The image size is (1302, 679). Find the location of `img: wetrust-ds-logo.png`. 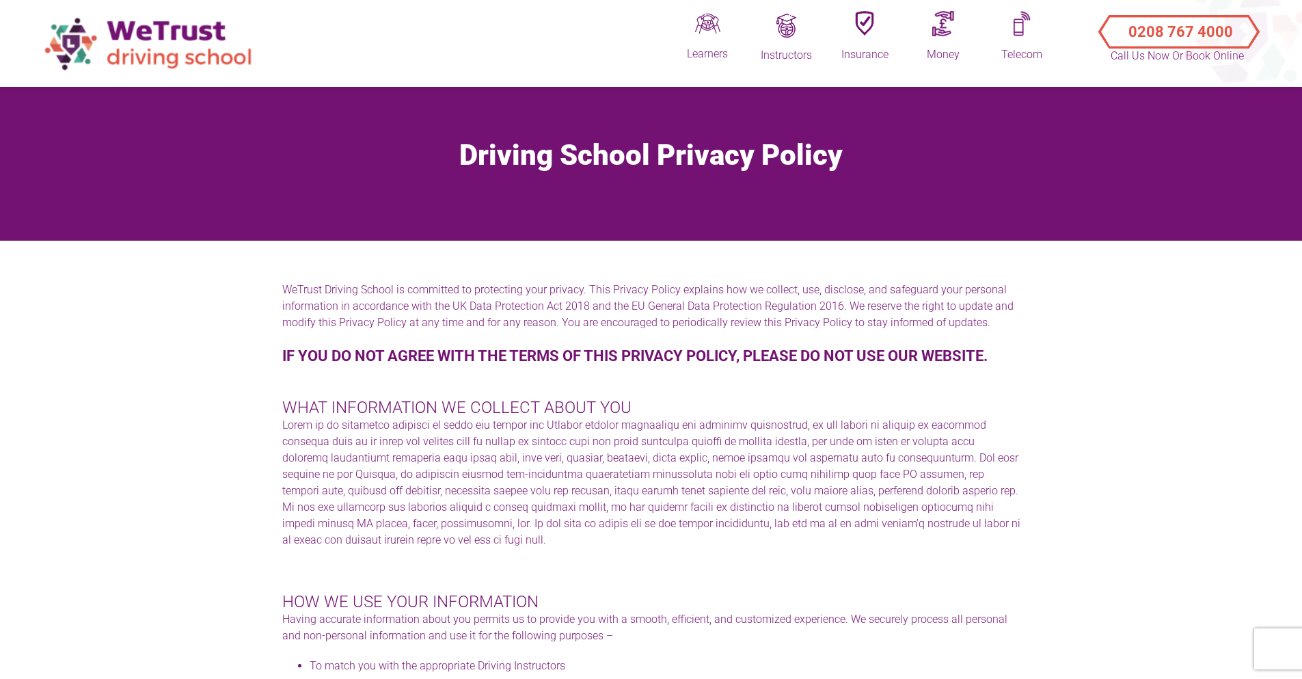

img: wetrust-ds-logo.png is located at coordinates (150, 43).